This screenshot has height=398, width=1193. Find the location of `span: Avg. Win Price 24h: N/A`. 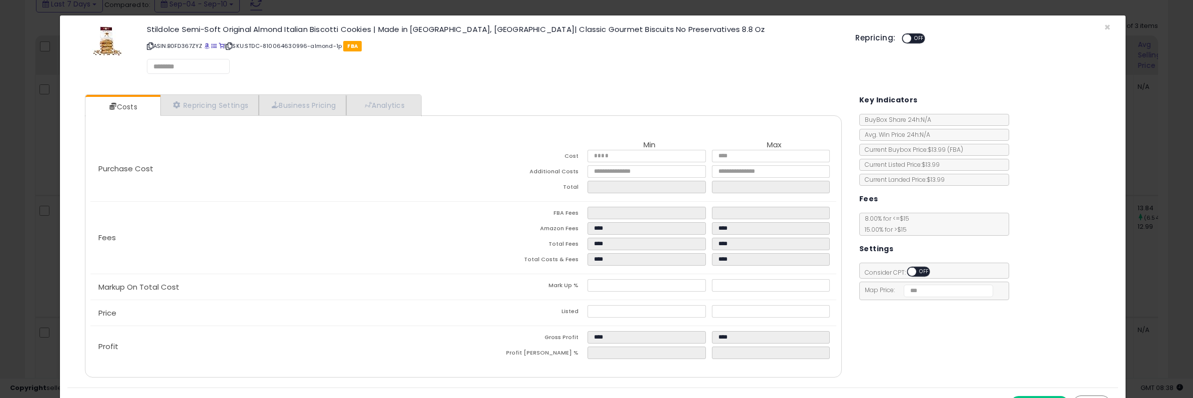

span: Avg. Win Price 24h: N/A is located at coordinates (895, 134).